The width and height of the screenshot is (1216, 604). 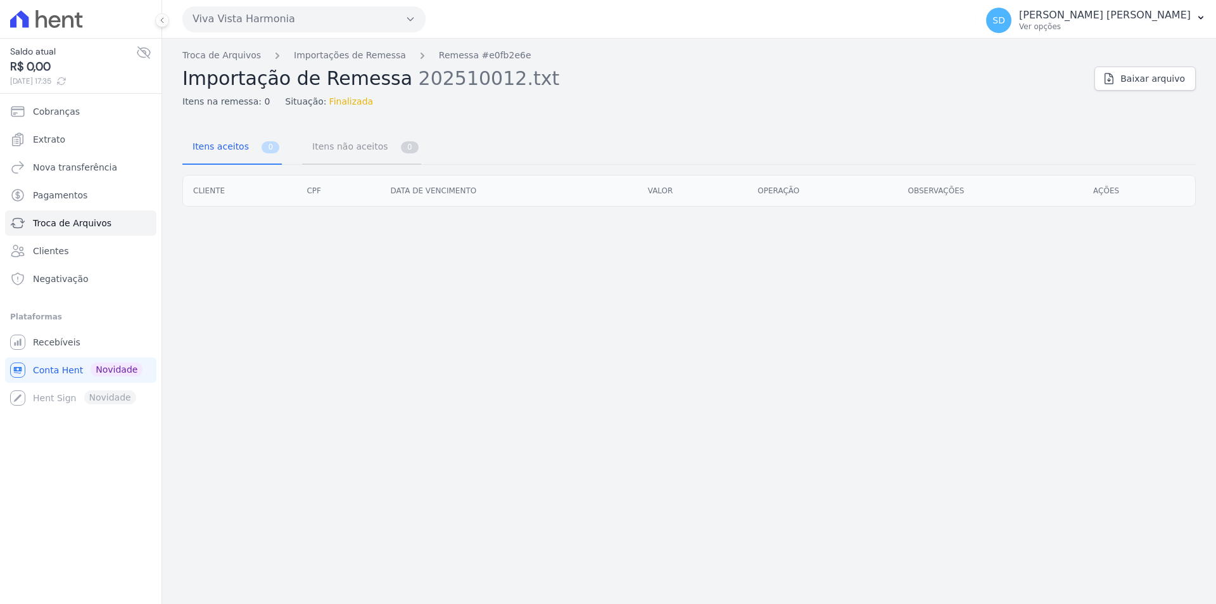 What do you see at coordinates (822, 191) in the screenshot?
I see `th: Operação` at bounding box center [822, 191].